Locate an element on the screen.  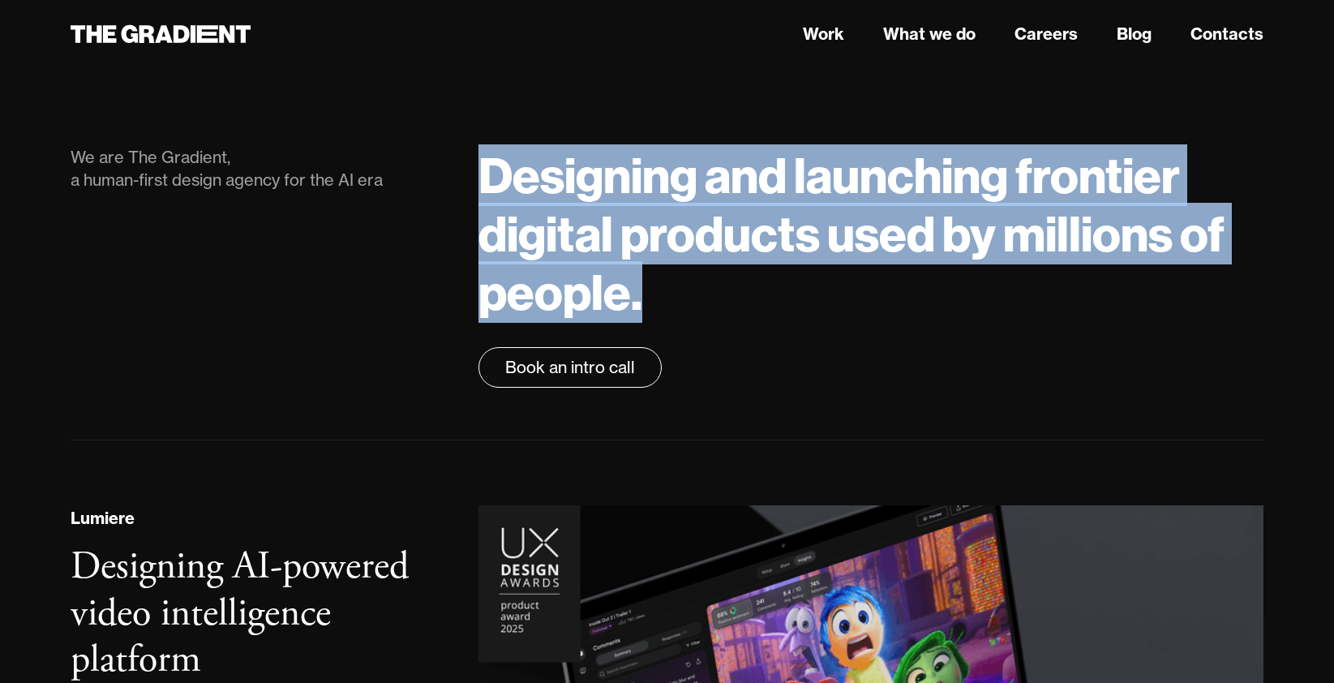
a: Contacts is located at coordinates (1227, 34).